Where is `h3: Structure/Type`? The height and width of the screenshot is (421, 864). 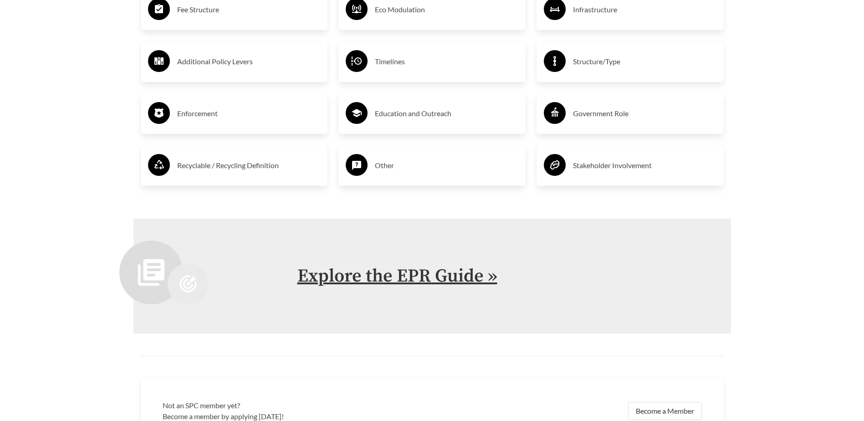 h3: Structure/Type is located at coordinates (644, 61).